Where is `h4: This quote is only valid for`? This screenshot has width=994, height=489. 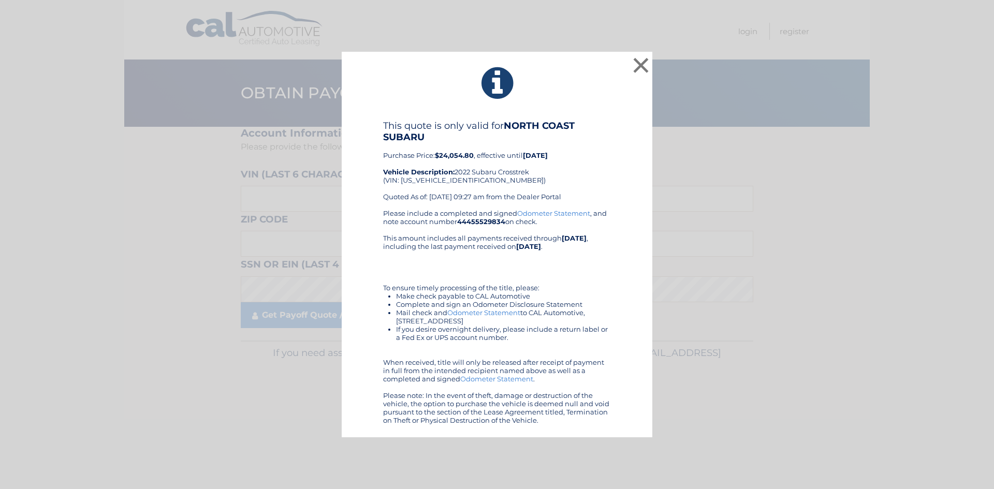
h4: This quote is only valid for is located at coordinates (497, 132).